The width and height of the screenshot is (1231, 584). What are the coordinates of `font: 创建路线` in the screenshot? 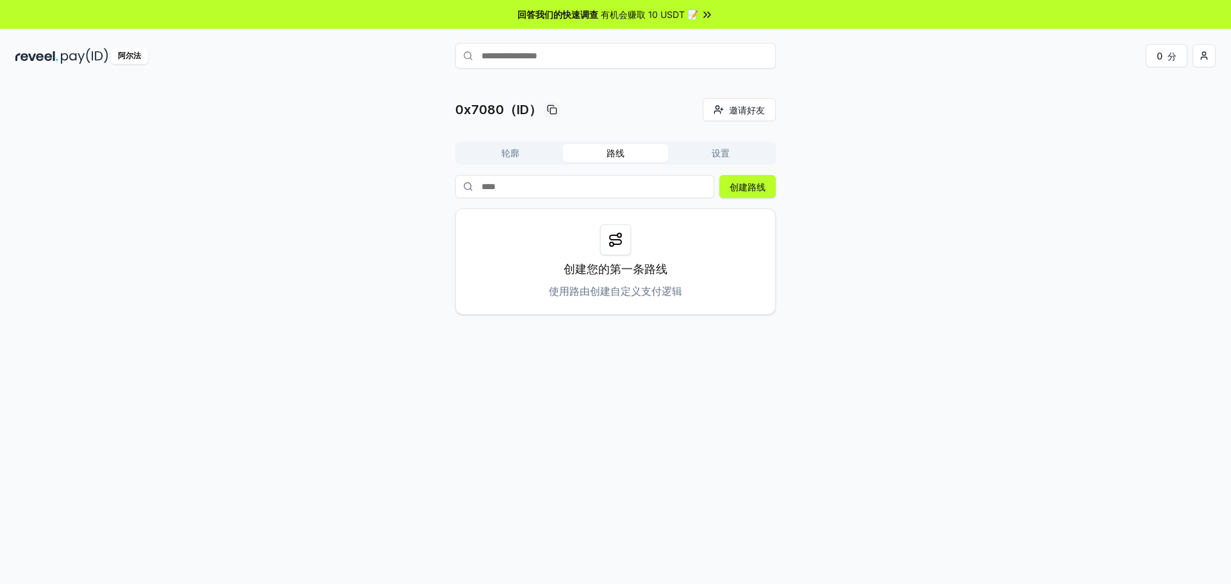 It's located at (747, 187).